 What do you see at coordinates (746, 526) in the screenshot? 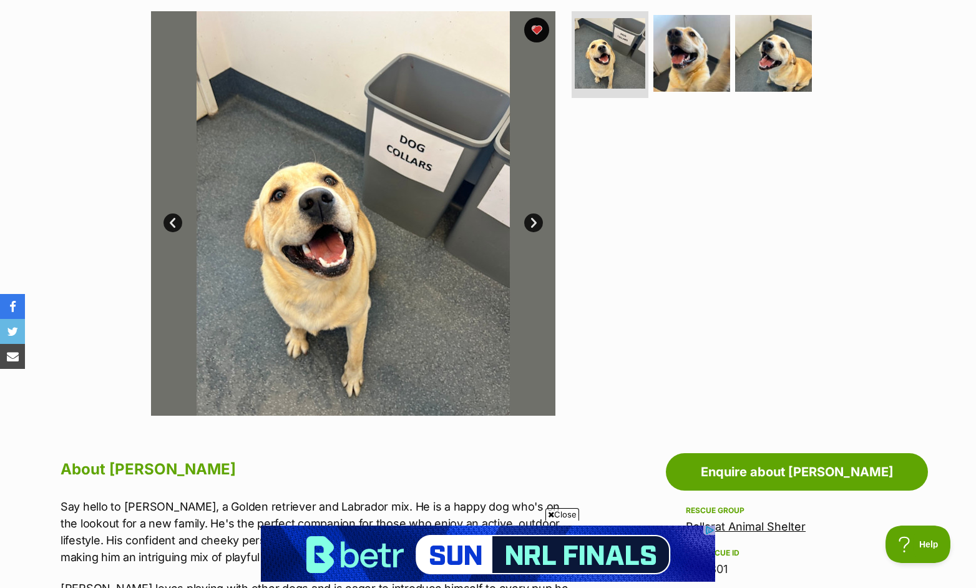
I see `a: Ballarat Animal Shelter` at bounding box center [746, 526].